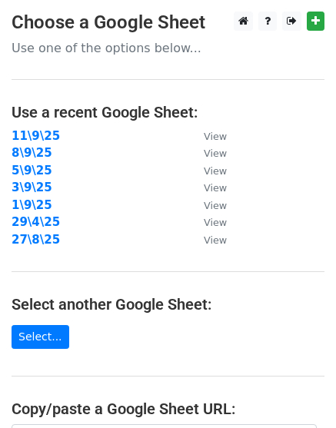 This screenshot has height=428, width=336. What do you see at coordinates (35, 240) in the screenshot?
I see `a: 27\8\25` at bounding box center [35, 240].